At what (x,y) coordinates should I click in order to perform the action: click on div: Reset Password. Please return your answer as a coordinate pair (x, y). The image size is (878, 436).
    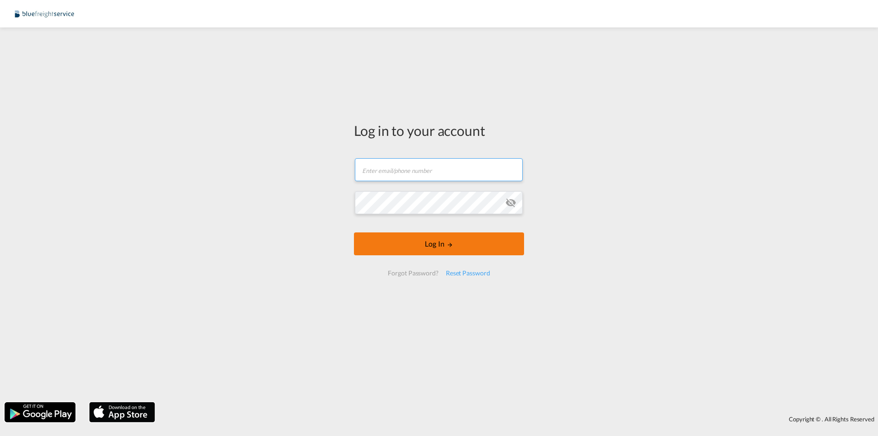
    Looking at the image, I should click on (468, 273).